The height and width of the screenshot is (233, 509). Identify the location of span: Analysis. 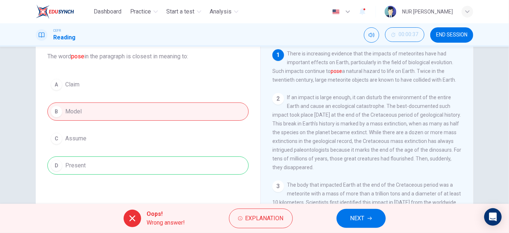
(221, 12).